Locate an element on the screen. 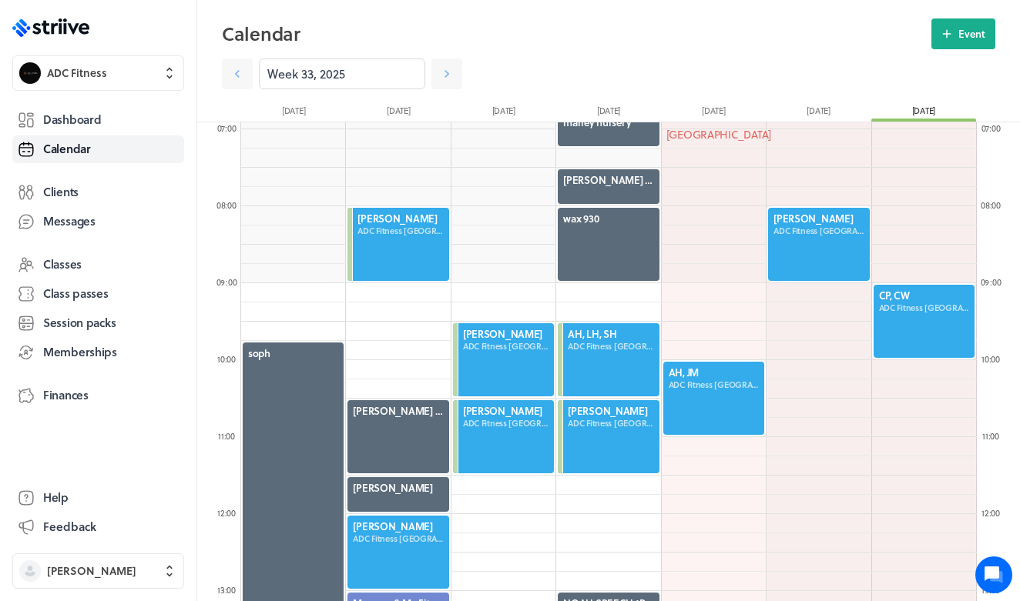  span: Session packs is located at coordinates (79, 323).